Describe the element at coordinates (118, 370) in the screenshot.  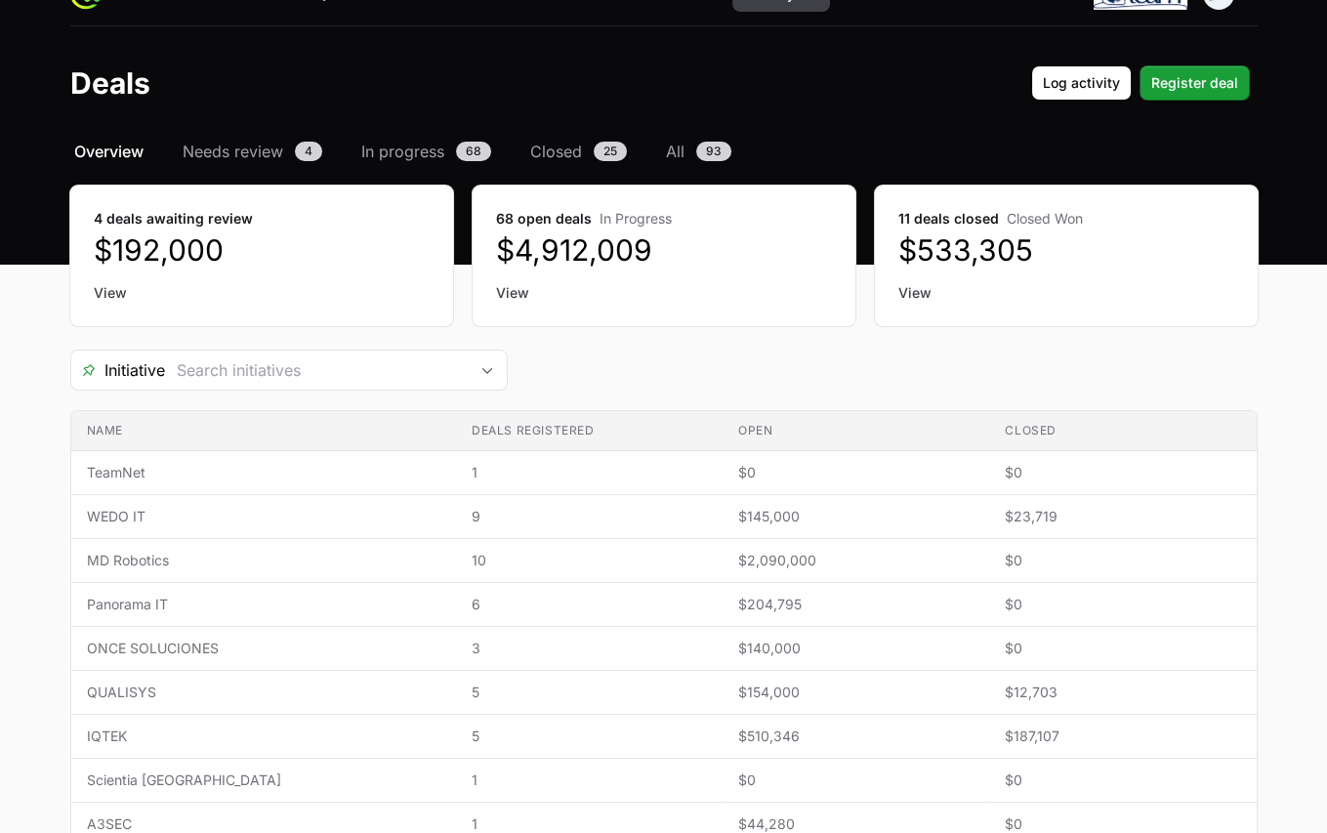
I see `span: Initiative` at that location.